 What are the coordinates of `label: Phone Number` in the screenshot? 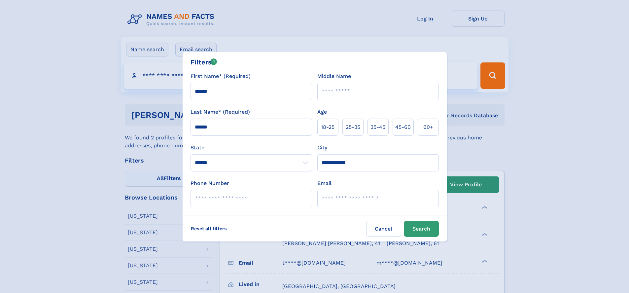 It's located at (210, 183).